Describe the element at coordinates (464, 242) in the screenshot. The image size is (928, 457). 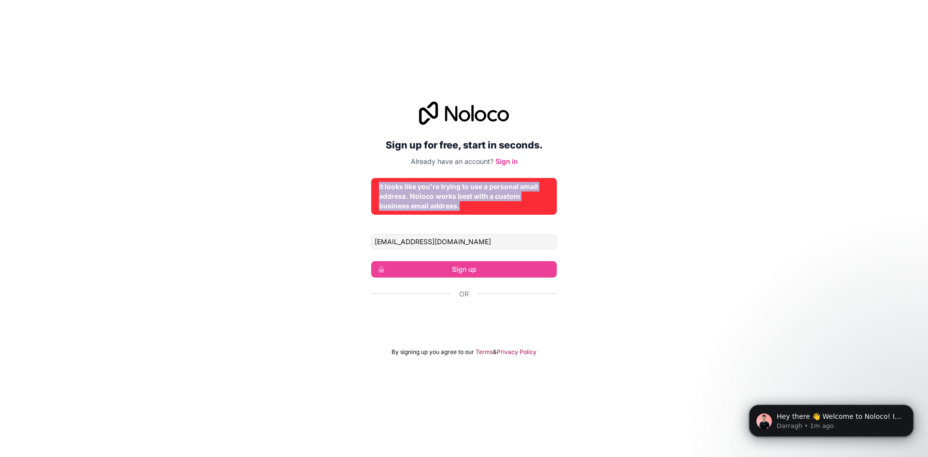
I see `input: Email address` at that location.